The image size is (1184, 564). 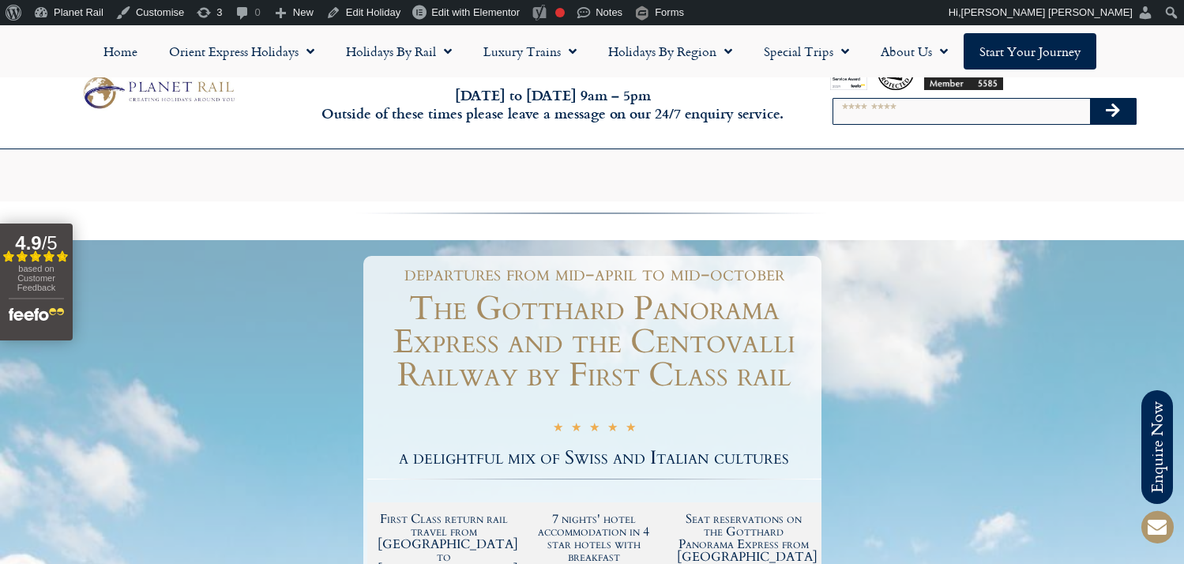 I want to click on h2: a delightful mix of Swiss and Italian cultures, so click(x=594, y=458).